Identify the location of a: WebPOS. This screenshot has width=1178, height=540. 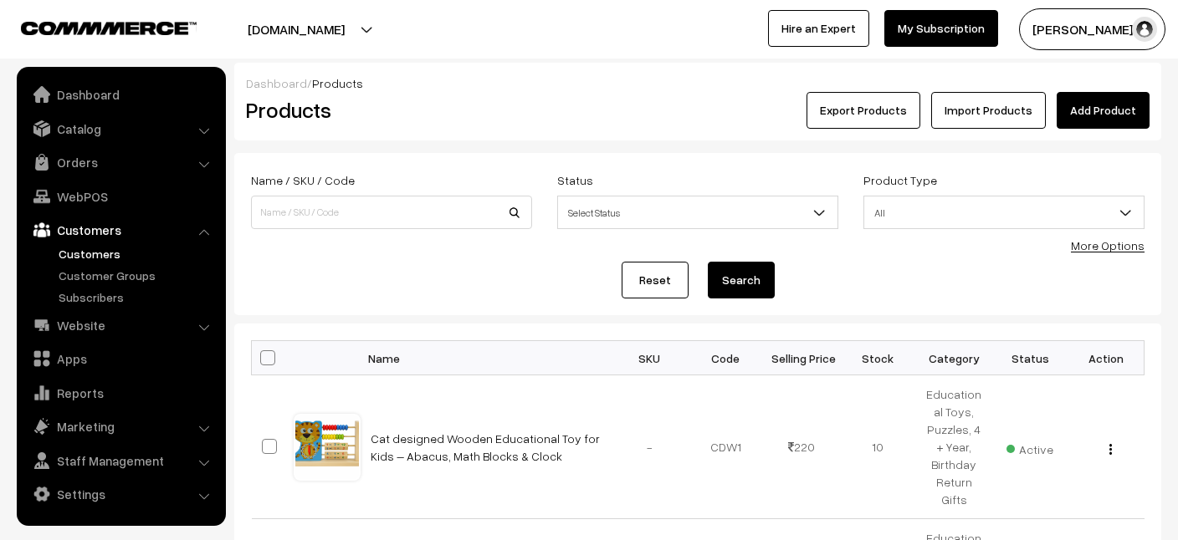
(120, 197).